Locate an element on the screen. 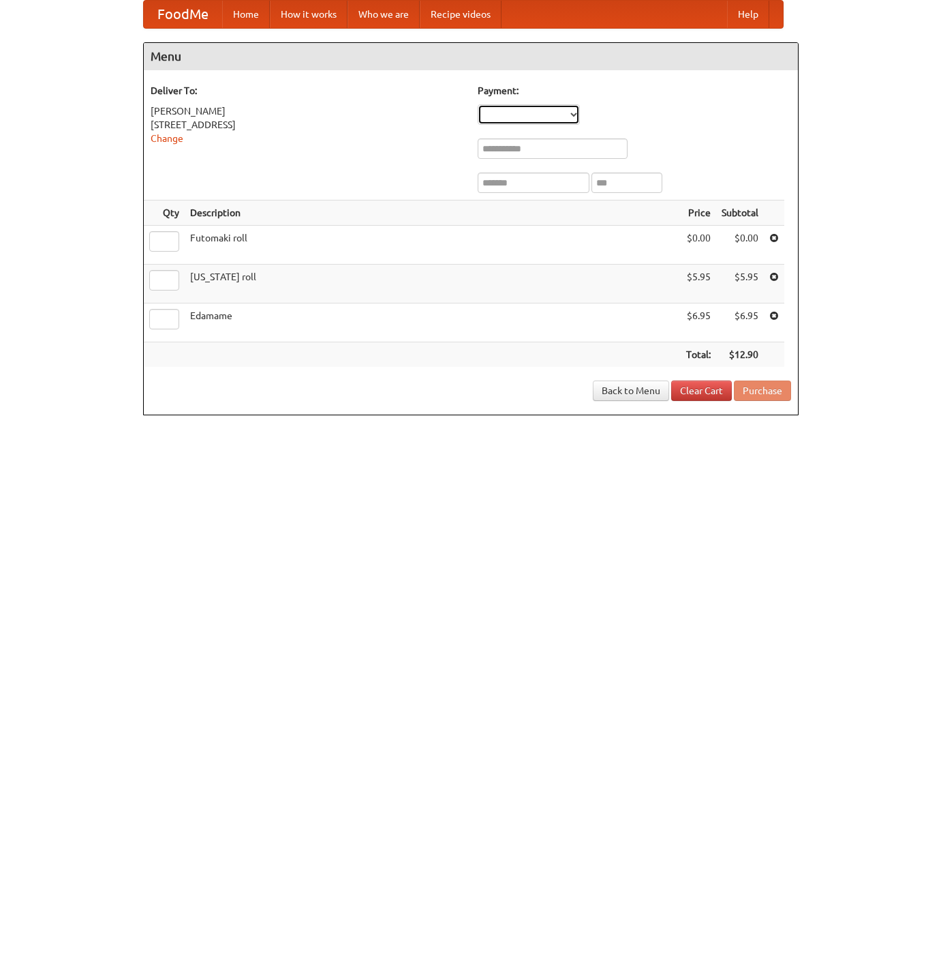 The height and width of the screenshot is (965, 926). th: Qty is located at coordinates (164, 213).